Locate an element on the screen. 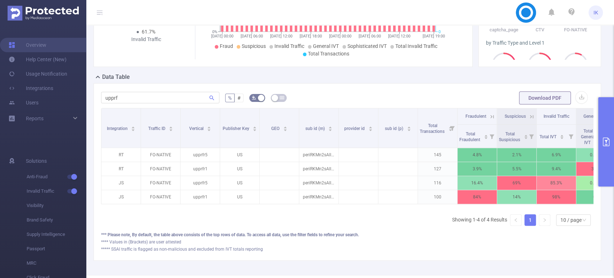  p: captcha_page is located at coordinates (504, 30).